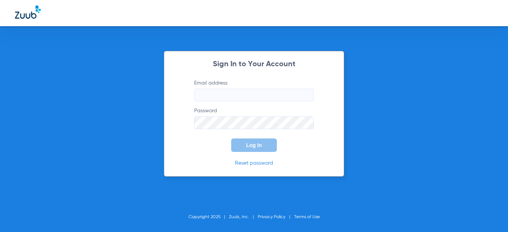 The height and width of the screenshot is (232, 508). What do you see at coordinates (254, 123) in the screenshot?
I see `input: Password` at bounding box center [254, 123].